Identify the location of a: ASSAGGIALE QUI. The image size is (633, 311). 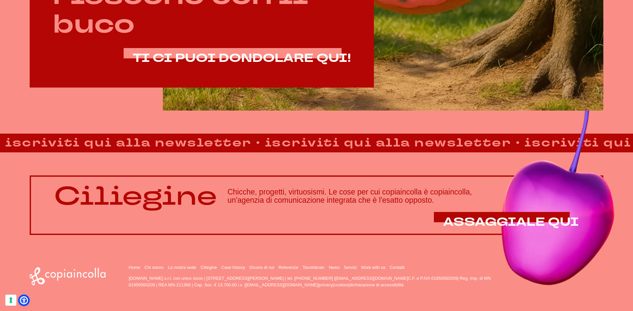
(511, 222).